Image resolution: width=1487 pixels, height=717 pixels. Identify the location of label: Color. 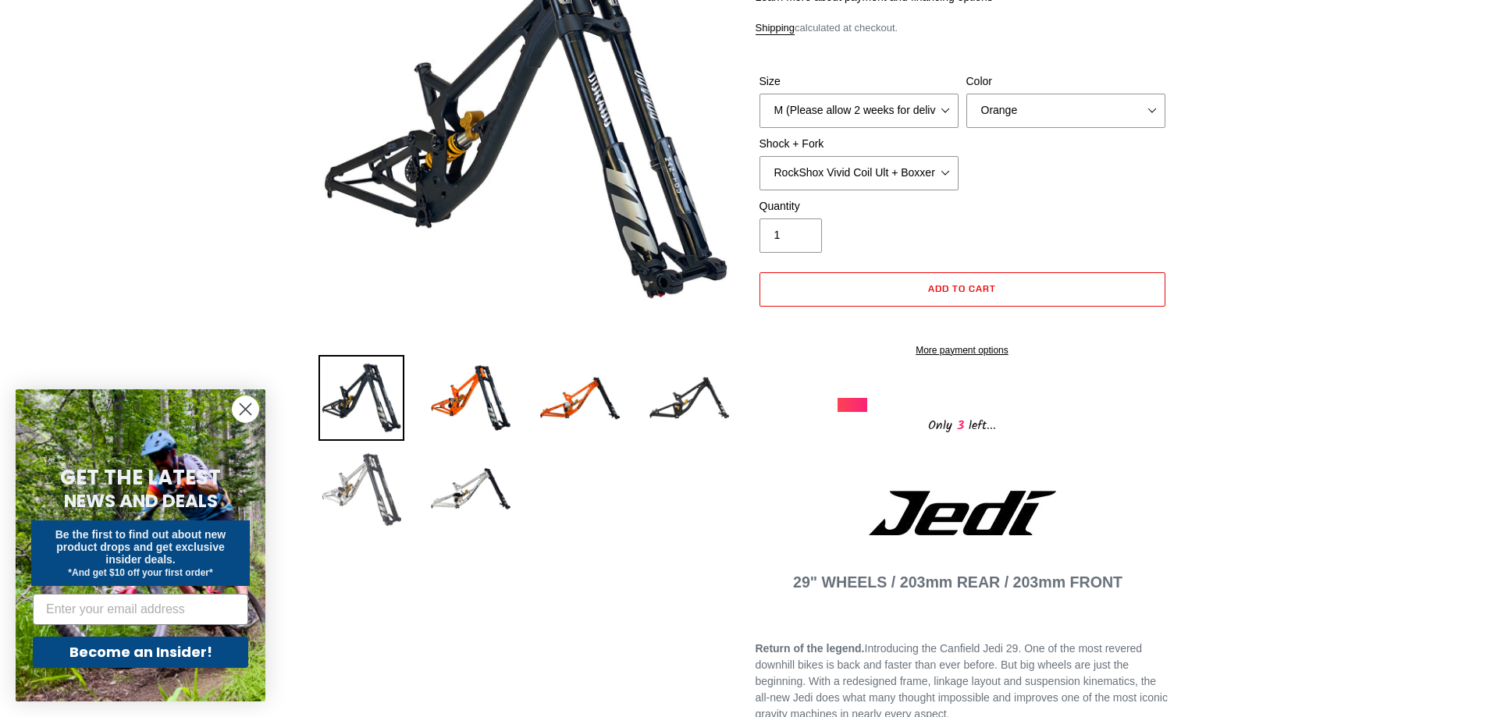
(1066, 81).